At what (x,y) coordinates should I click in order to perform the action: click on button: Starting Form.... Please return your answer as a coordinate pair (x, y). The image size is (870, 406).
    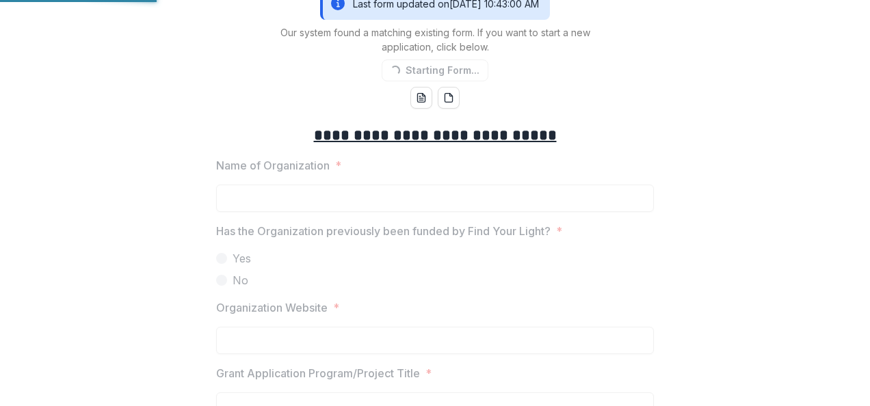
    Looking at the image, I should click on (435, 70).